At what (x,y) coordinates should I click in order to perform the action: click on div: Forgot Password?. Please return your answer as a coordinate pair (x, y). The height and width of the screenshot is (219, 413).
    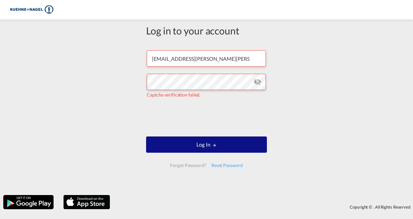
    Looking at the image, I should click on (188, 165).